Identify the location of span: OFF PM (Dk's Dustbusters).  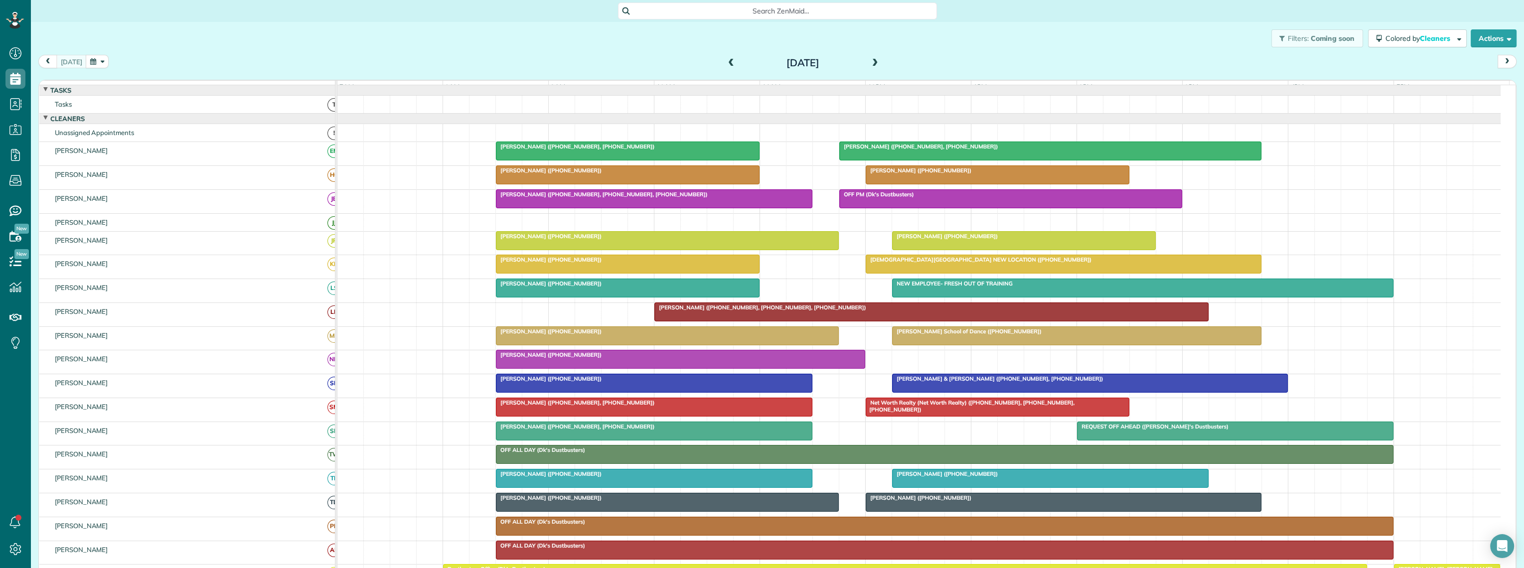
(877, 194).